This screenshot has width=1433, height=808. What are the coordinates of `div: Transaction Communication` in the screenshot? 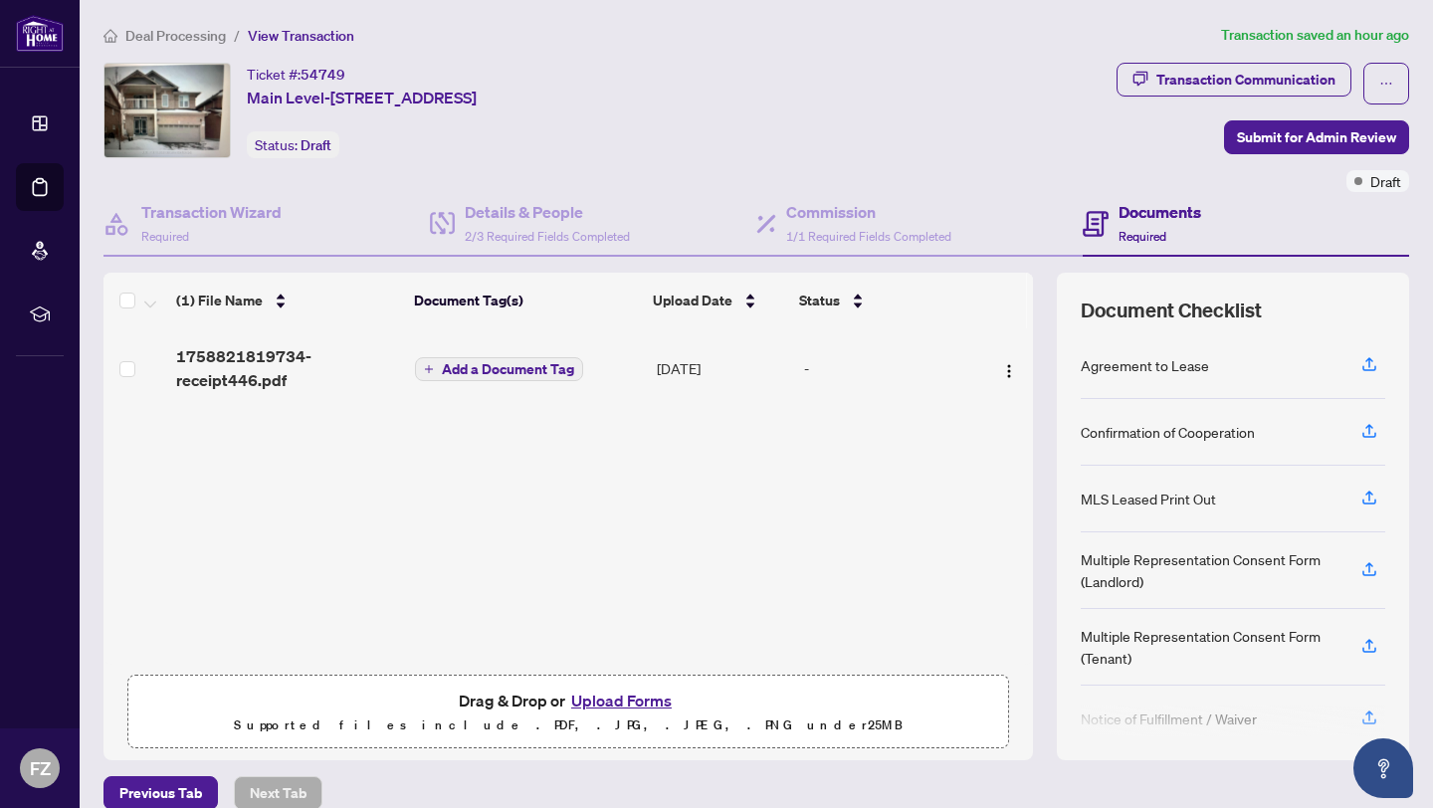 It's located at (1245, 80).